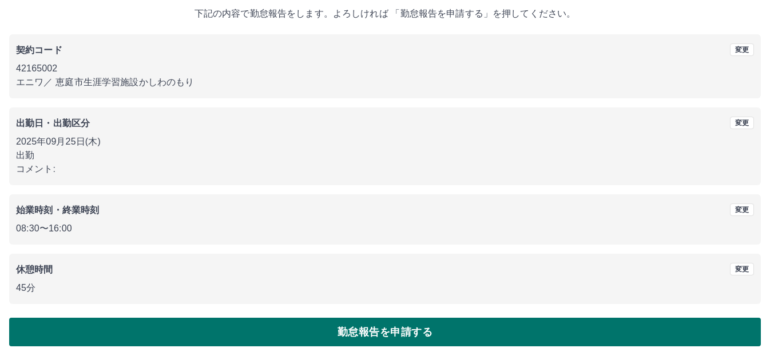 The width and height of the screenshot is (770, 360). Describe the element at coordinates (385, 332) in the screenshot. I see `button: 勤怠報告を申請する` at that location.